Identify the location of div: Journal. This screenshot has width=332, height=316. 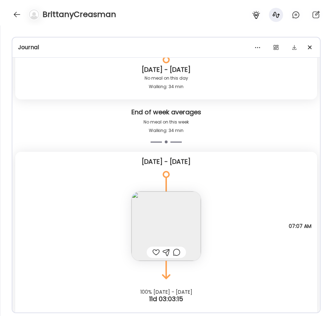
(166, 47).